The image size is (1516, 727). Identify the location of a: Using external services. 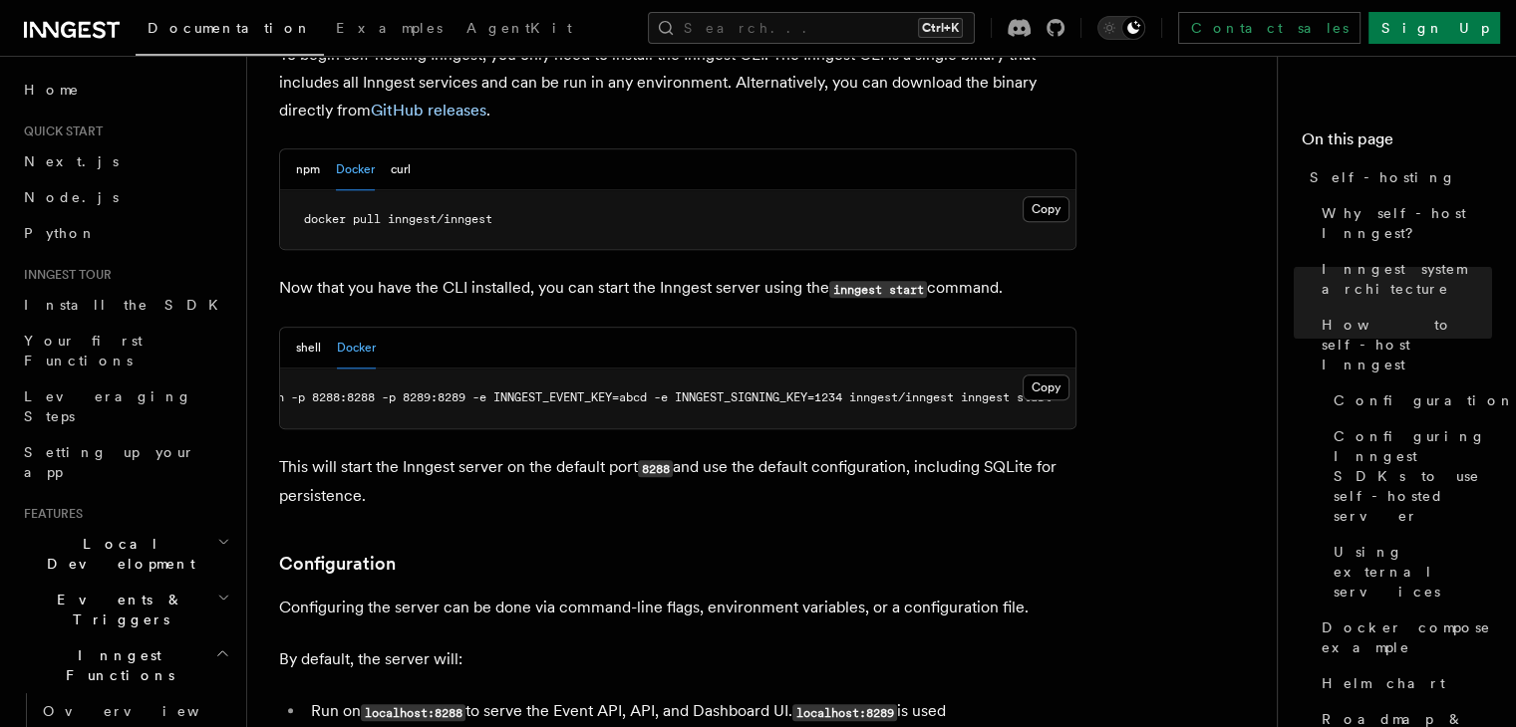
(1408, 572).